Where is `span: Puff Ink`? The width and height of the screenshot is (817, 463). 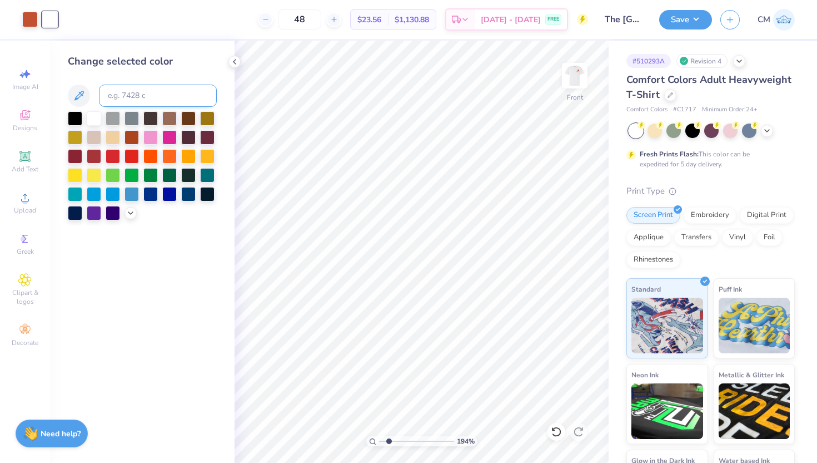
span: Puff Ink is located at coordinates (731, 289).